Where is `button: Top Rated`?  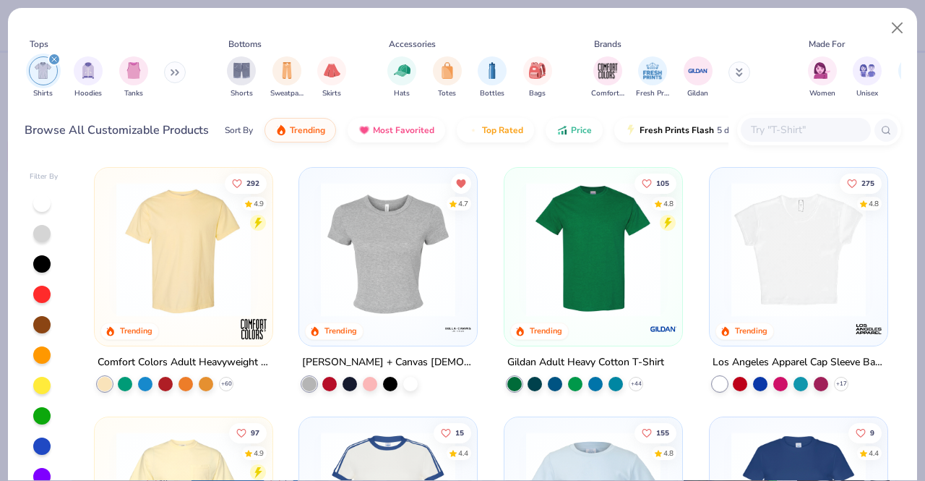
button: Top Rated is located at coordinates (495, 130).